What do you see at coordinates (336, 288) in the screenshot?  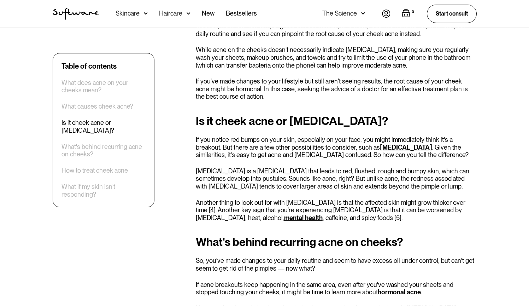 I see `p: If acne breakouts keep happening in the same area, even after you've washed your sheets and stopp...` at bounding box center [336, 288].